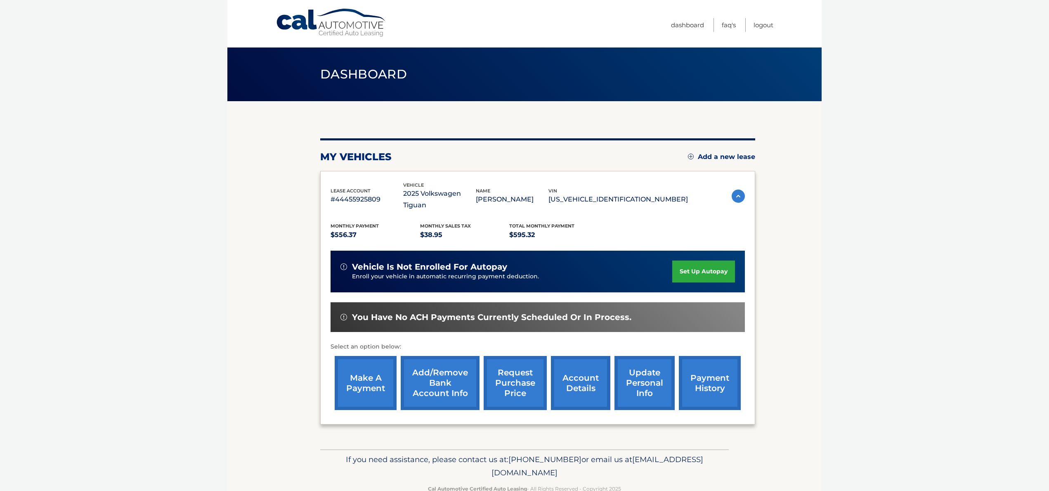  What do you see at coordinates (367, 199) in the screenshot?
I see `p: #44455925809` at bounding box center [367, 199].